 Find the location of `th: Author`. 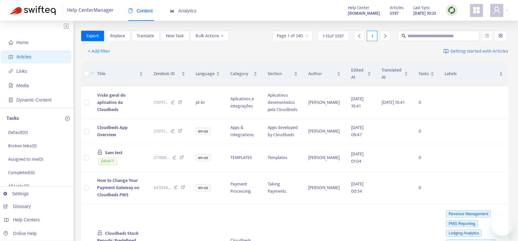

th: Author is located at coordinates (324, 74).